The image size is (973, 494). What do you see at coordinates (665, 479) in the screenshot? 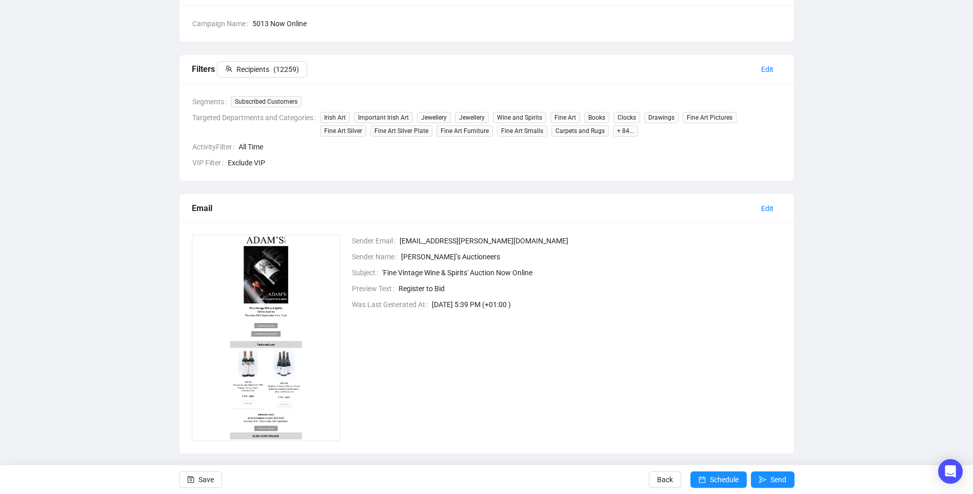
I see `span: Back` at bounding box center [665, 479].